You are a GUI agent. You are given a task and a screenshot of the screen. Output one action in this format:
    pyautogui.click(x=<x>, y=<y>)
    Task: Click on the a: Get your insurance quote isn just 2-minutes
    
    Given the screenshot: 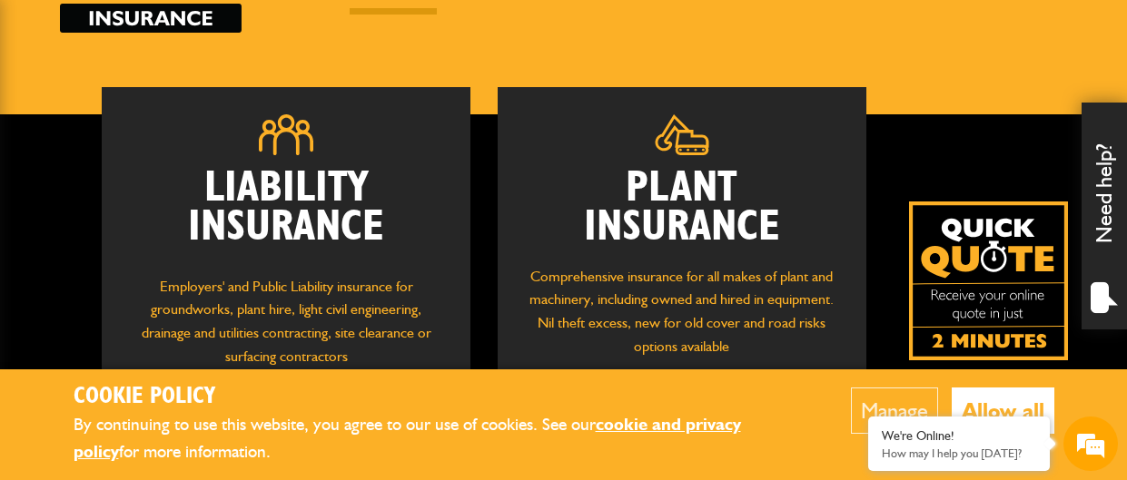 What is the action you would take?
    pyautogui.click(x=988, y=281)
    